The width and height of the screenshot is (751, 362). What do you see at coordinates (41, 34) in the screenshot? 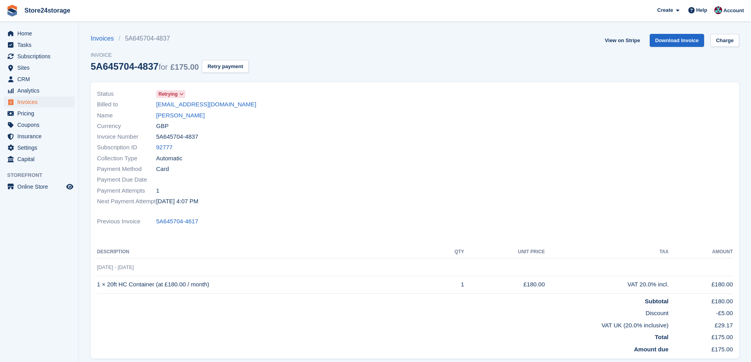
I see `span: Home` at bounding box center [41, 34].